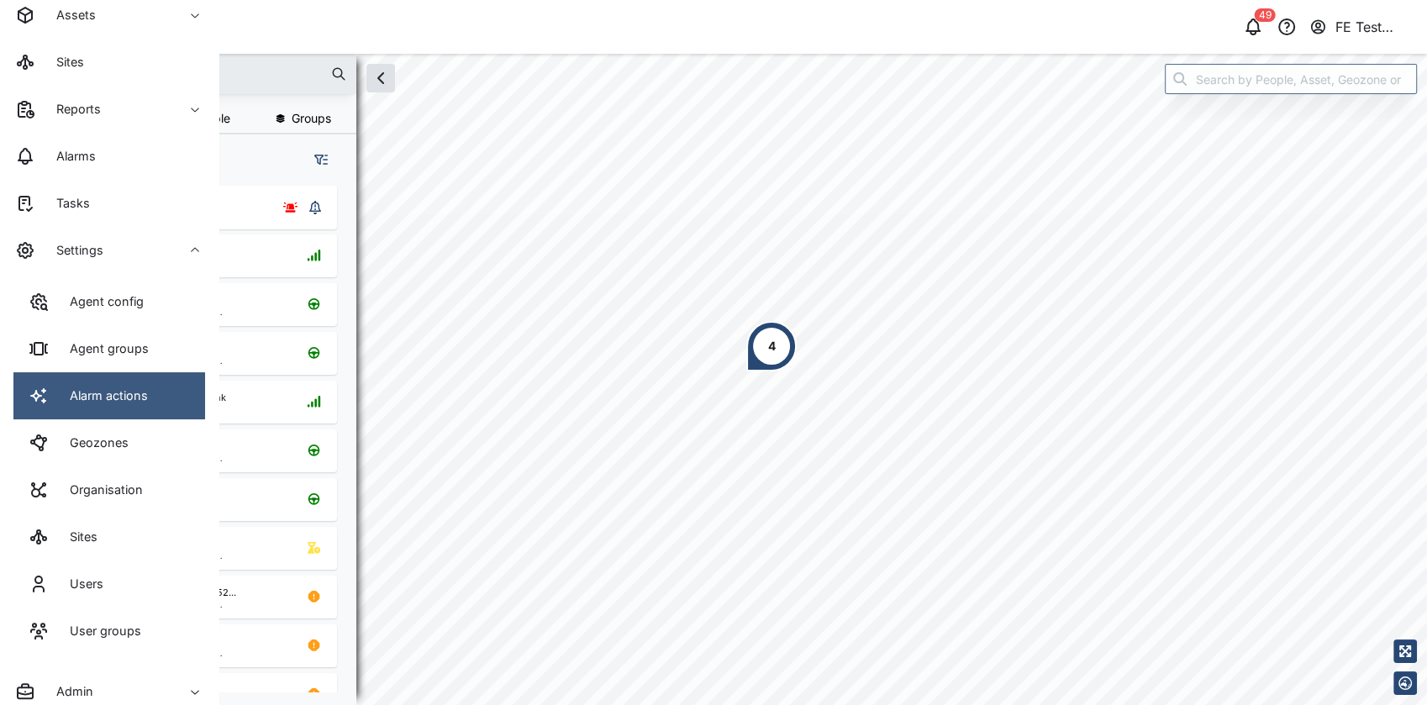  Describe the element at coordinates (103, 396) in the screenshot. I see `div: Alarm actions` at that location.